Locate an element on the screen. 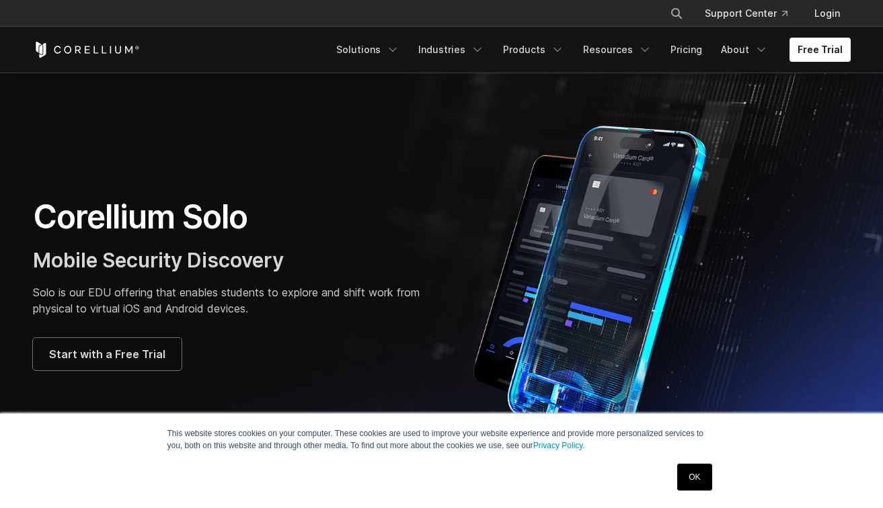  a: Products is located at coordinates (533, 50).